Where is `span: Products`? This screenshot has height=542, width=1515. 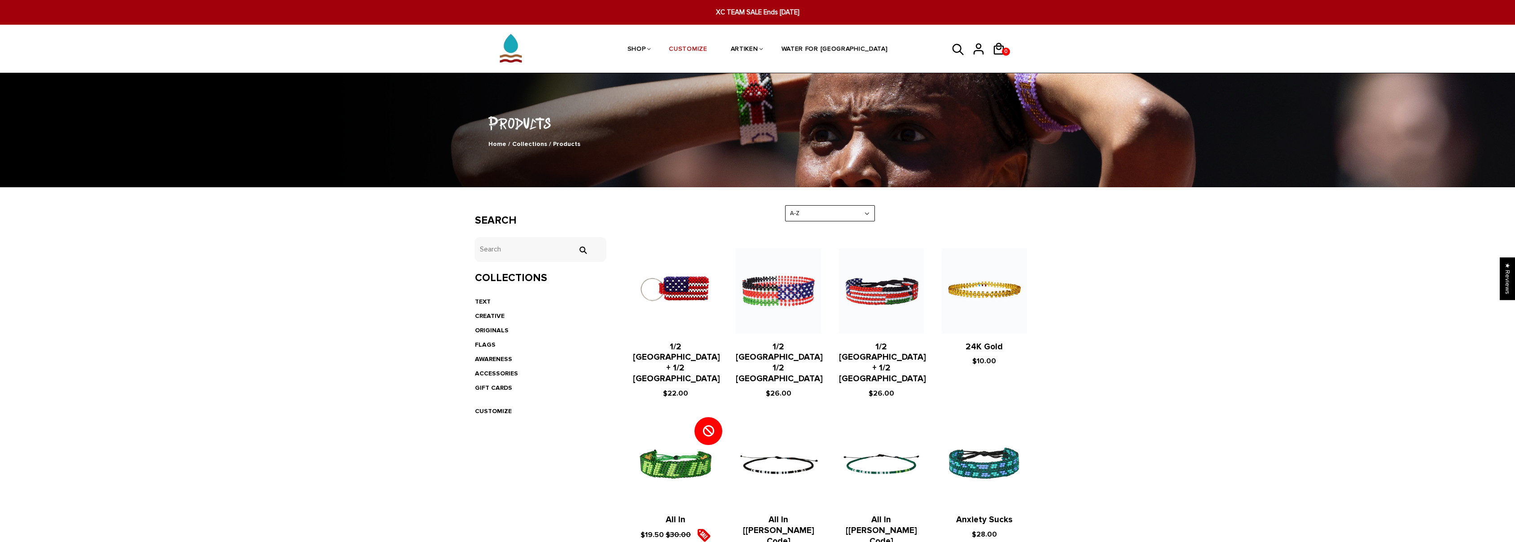
span: Products is located at coordinates (566, 144).